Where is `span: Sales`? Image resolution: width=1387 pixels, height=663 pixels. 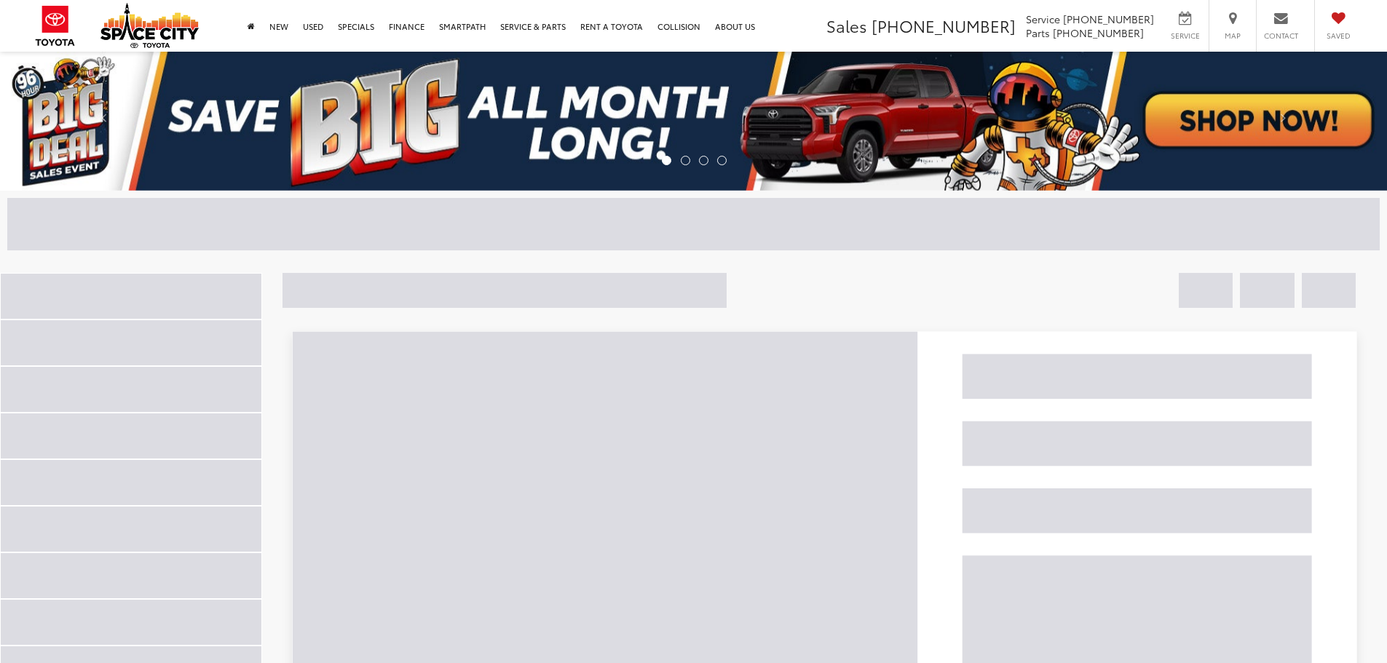 span: Sales is located at coordinates (847, 25).